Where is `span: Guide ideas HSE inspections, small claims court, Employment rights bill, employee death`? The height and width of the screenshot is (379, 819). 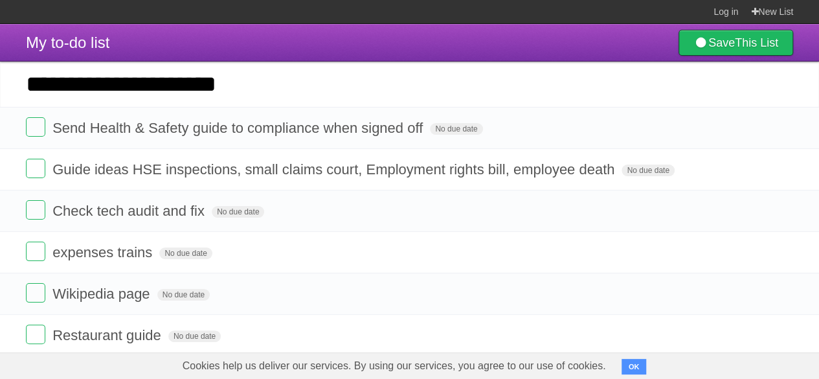 span: Guide ideas HSE inspections, small claims court, Employment rights bill, employee death is located at coordinates (335, 169).